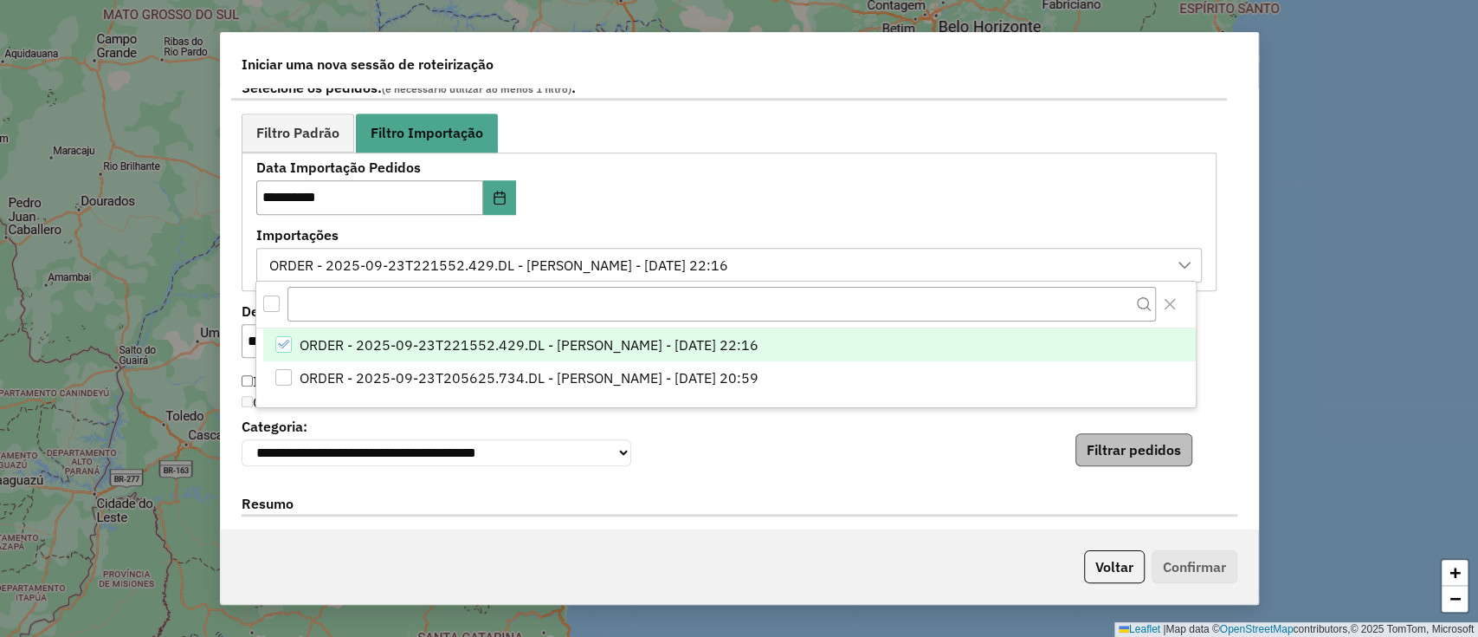  What do you see at coordinates (729, 235) in the screenshot?
I see `label: Importações` at bounding box center [729, 235].